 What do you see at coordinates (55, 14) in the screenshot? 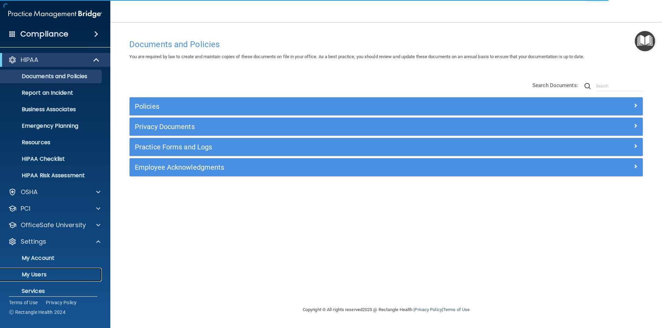
I see `img: PMB logo` at bounding box center [55, 14].